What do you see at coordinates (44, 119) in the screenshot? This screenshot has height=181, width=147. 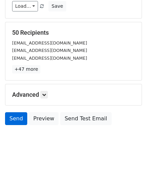 I see `a: Preview` at bounding box center [44, 119].